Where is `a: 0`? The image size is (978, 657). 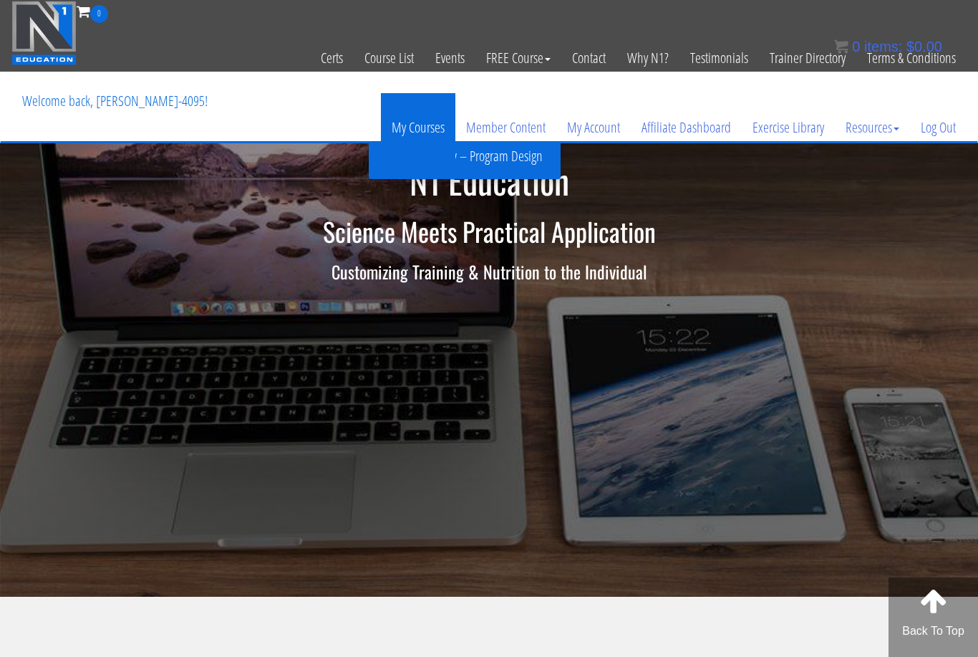 a: 0 is located at coordinates (92, 11).